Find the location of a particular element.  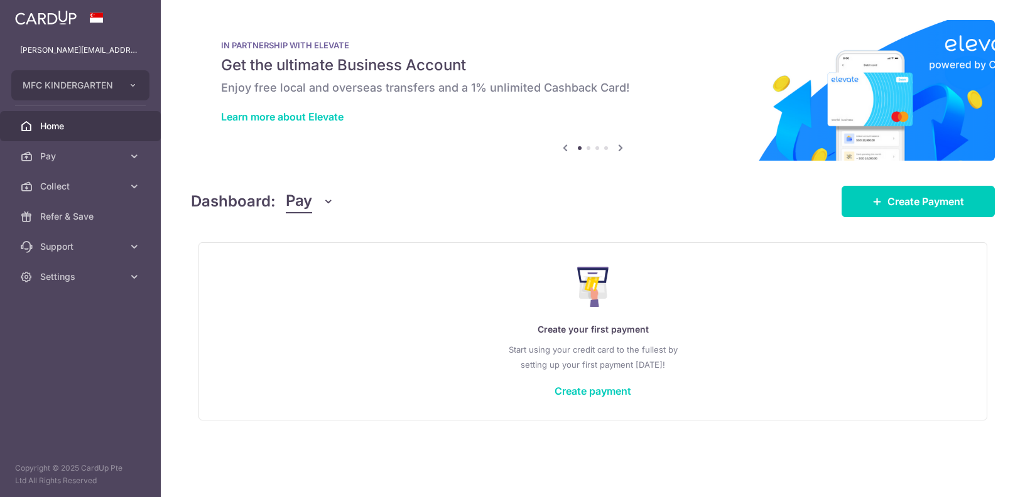

p: IN PARTNERSHIP WITH ELEVATE is located at coordinates (593, 45).